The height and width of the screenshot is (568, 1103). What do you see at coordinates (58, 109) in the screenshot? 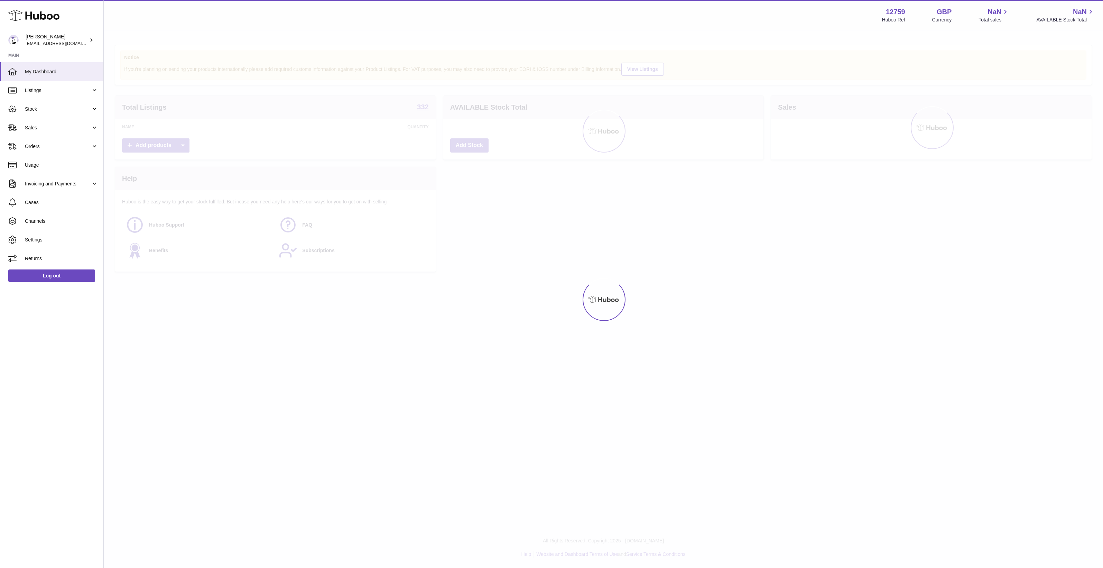
I see `span: Stock` at bounding box center [58, 109].